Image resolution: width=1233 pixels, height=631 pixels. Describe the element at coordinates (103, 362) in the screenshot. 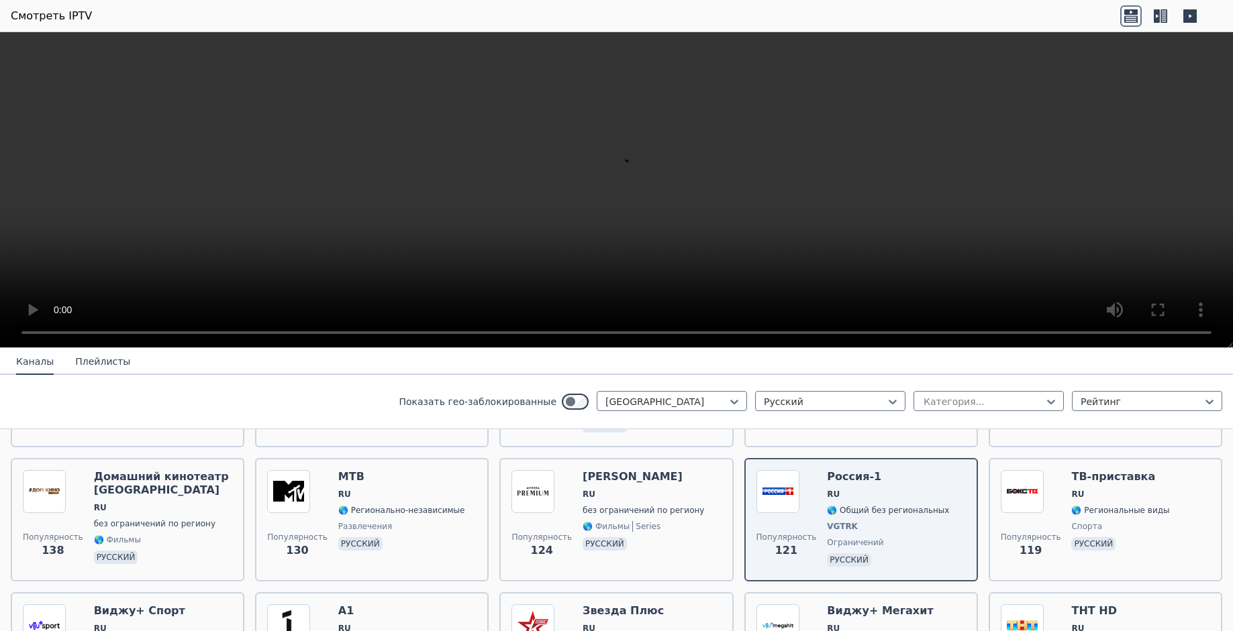

I see `button: Плейлисты` at that location.